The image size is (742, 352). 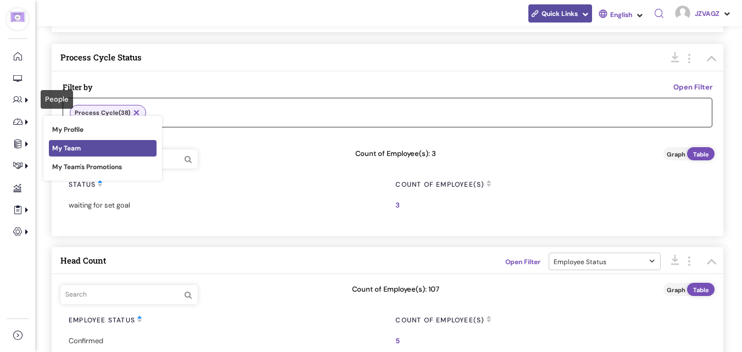 What do you see at coordinates (559, 15) in the screenshot?
I see `span: Quick Links` at bounding box center [559, 15].